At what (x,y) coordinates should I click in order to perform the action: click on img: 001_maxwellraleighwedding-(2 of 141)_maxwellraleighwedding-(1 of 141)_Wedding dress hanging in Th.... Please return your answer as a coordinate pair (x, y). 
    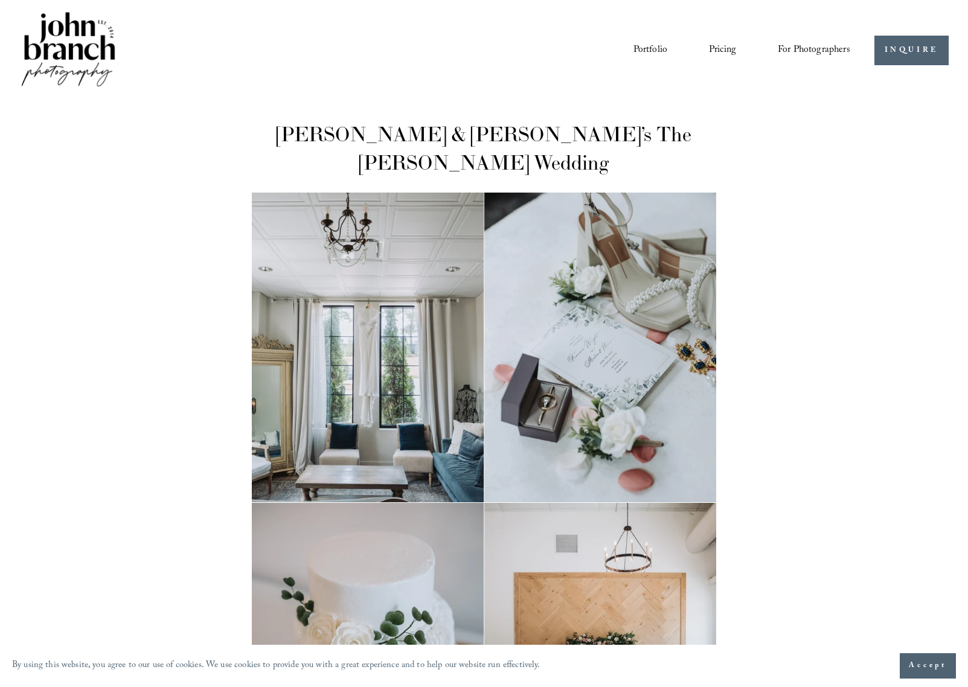
    Looking at the image, I should click on (483, 347).